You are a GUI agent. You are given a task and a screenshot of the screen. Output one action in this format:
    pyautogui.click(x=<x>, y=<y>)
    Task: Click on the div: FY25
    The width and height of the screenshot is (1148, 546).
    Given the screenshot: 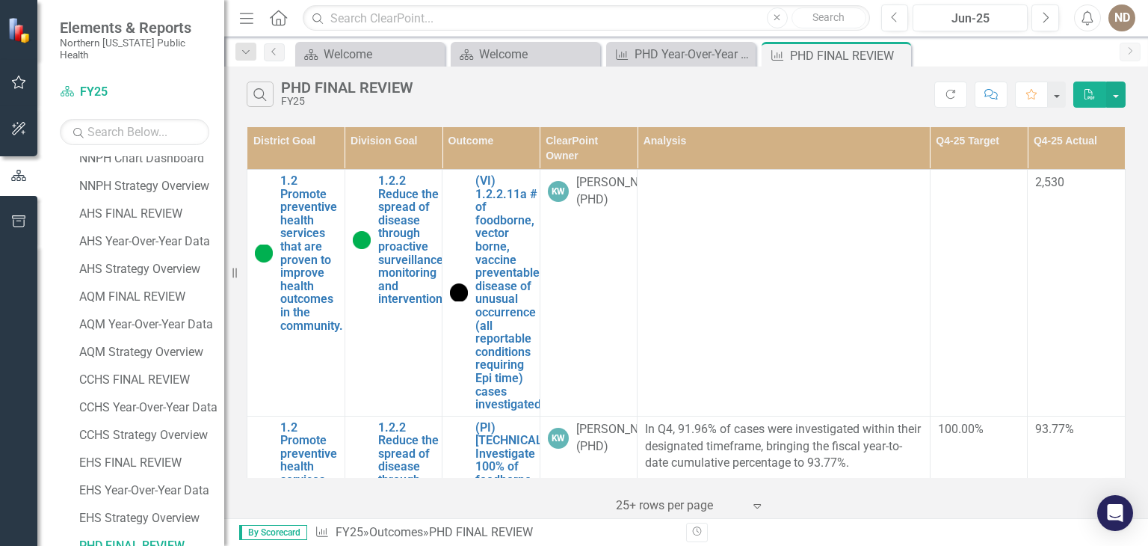 What is the action you would take?
    pyautogui.click(x=347, y=101)
    